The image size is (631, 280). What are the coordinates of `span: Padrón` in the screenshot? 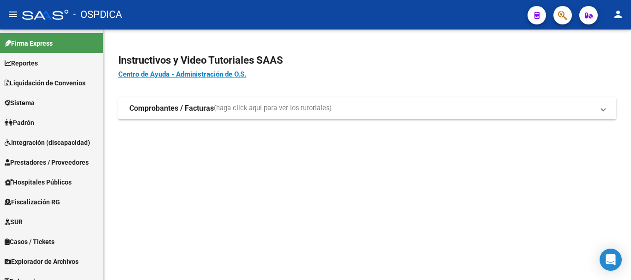 It's located at (19, 123).